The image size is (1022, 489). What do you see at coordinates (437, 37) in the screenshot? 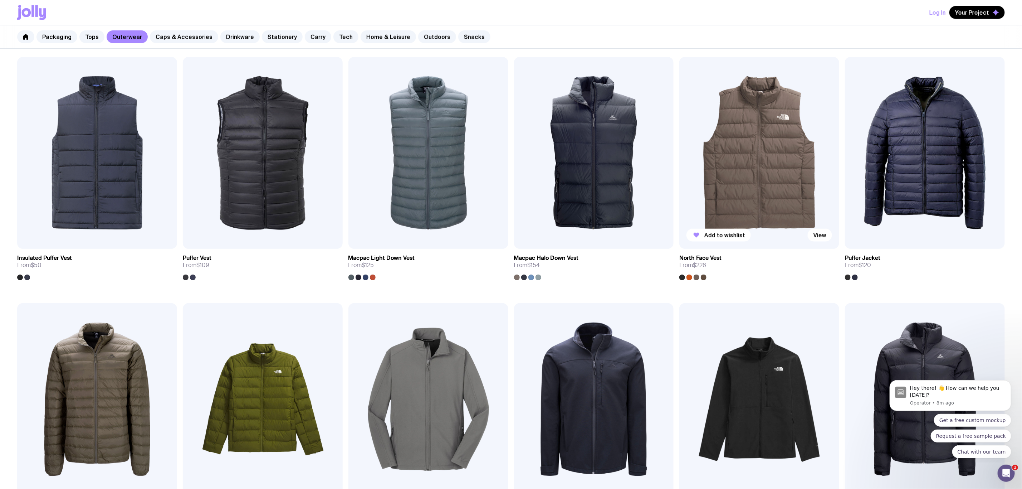
I see `a: Outdoors` at bounding box center [437, 37].